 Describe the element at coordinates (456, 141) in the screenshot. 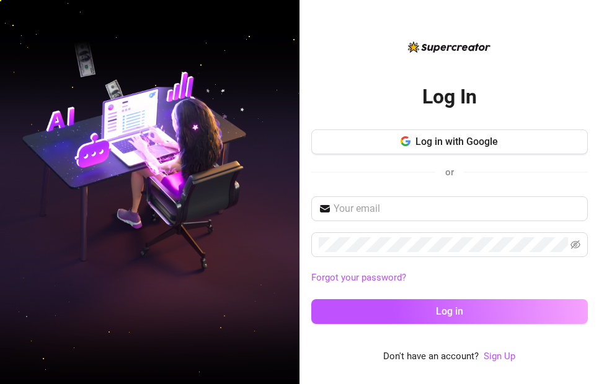

I see `span: Log in with Google` at that location.